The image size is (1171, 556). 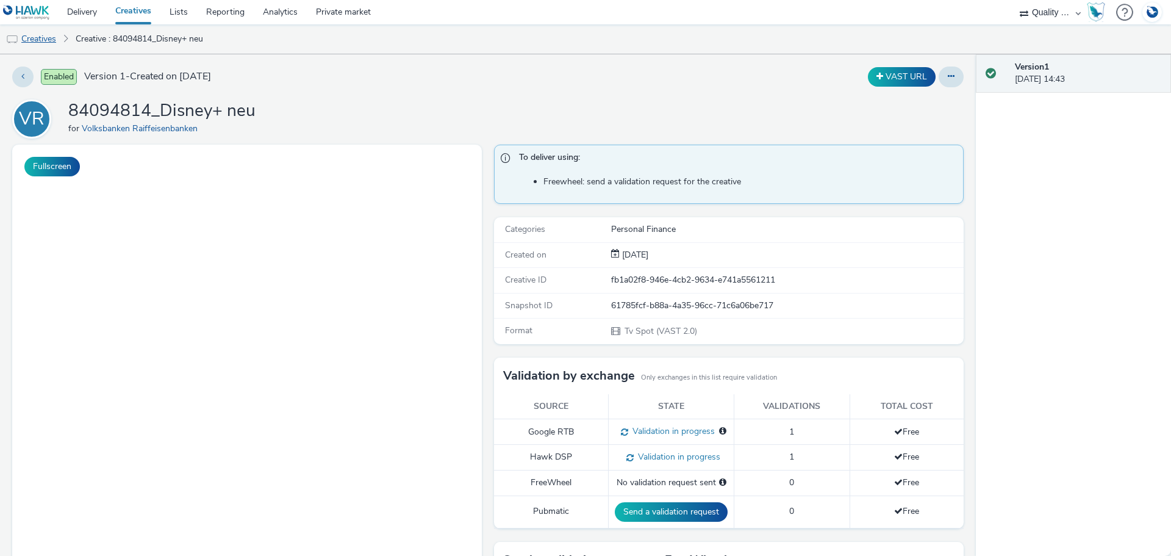 I want to click on th: State, so click(x=671, y=406).